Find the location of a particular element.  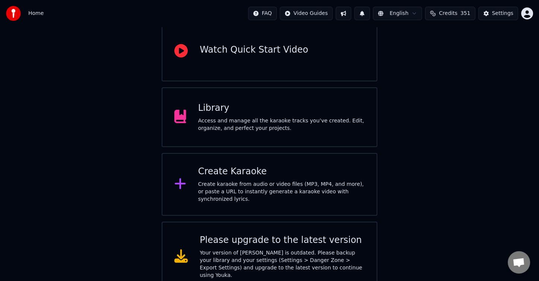

div: Open chat is located at coordinates (519, 262).